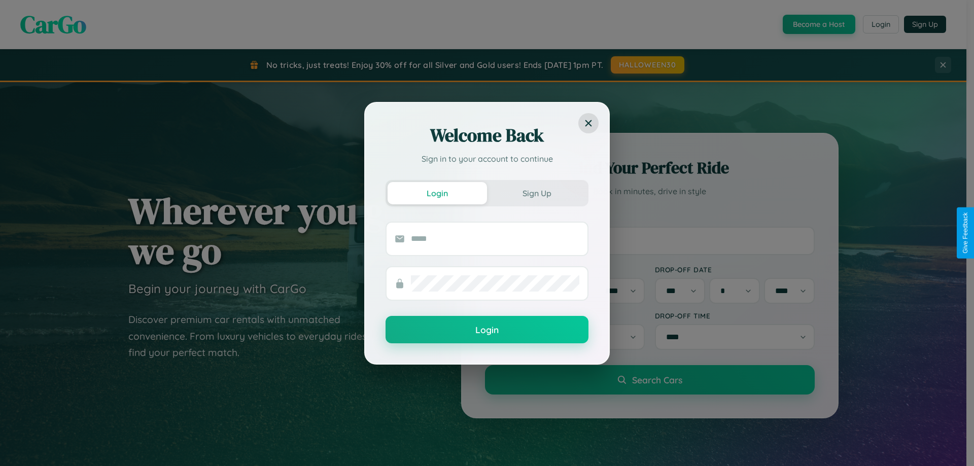 The width and height of the screenshot is (974, 466). Describe the element at coordinates (965, 233) in the screenshot. I see `div: Give Feedback` at that location.